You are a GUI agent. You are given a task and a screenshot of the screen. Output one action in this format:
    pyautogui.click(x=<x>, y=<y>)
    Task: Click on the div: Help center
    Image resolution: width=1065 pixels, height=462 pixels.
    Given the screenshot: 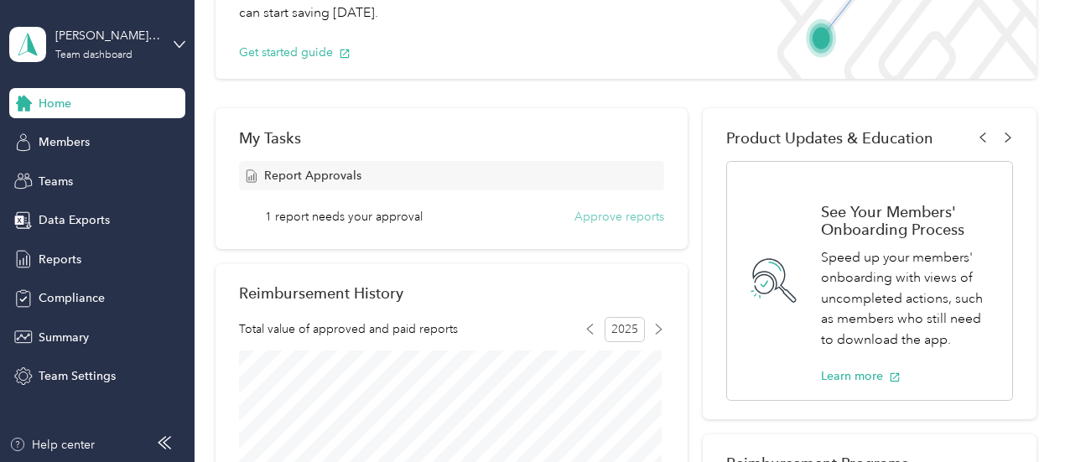 What is the action you would take?
    pyautogui.click(x=52, y=444)
    